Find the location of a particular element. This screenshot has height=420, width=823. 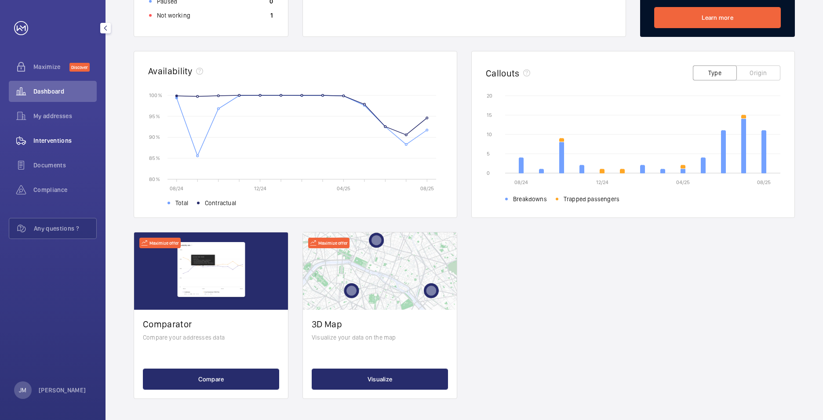

span: My addresses is located at coordinates (65, 116).